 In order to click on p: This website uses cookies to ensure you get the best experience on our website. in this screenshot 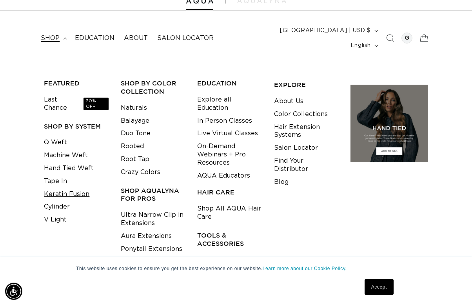, I will do `click(236, 268)`.